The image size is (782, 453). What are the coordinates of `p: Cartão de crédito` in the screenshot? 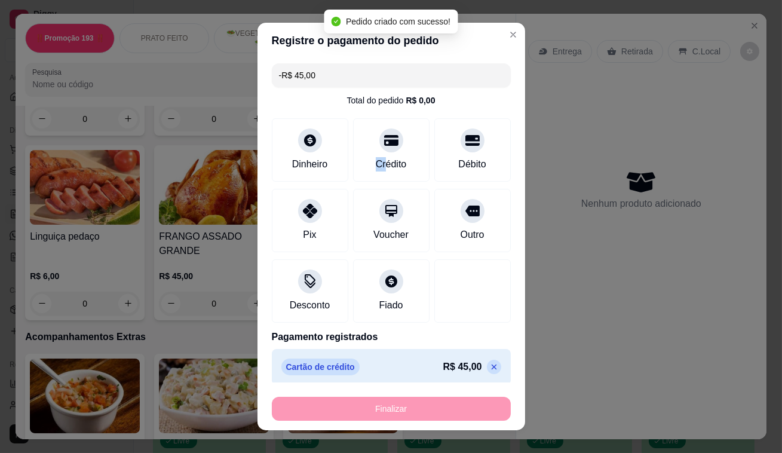 It's located at (320, 367).